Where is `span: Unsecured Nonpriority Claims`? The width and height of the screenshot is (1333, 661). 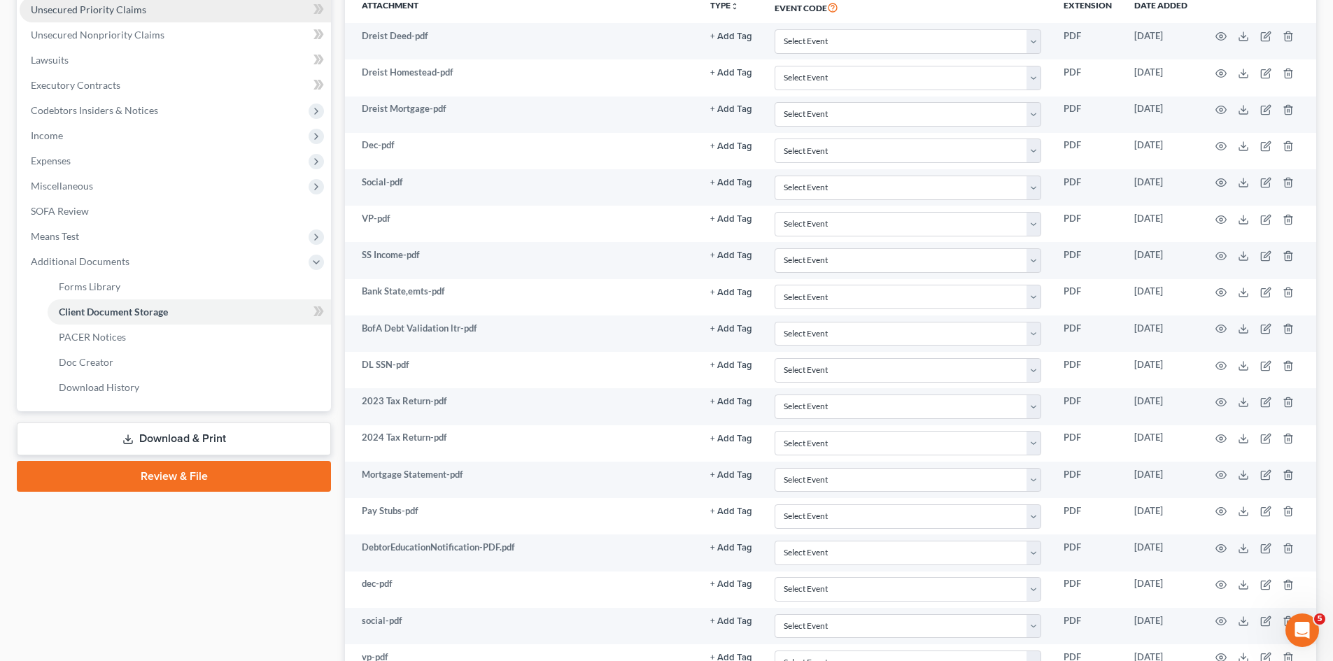 span: Unsecured Nonpriority Claims is located at coordinates (97, 34).